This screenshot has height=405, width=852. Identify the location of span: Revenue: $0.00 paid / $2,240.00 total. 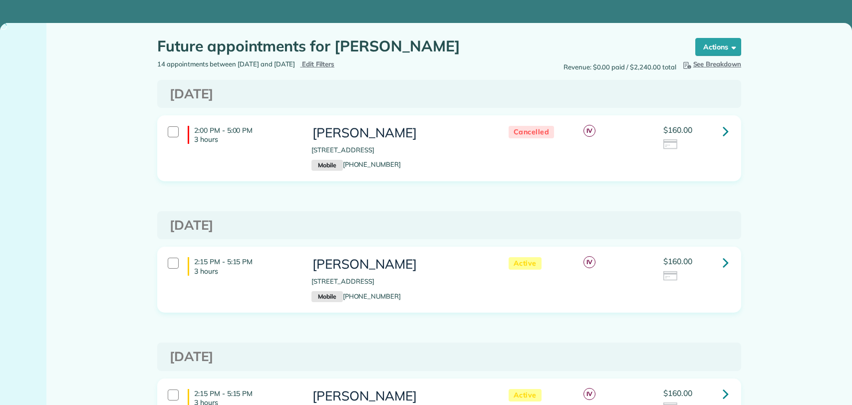
(620, 67).